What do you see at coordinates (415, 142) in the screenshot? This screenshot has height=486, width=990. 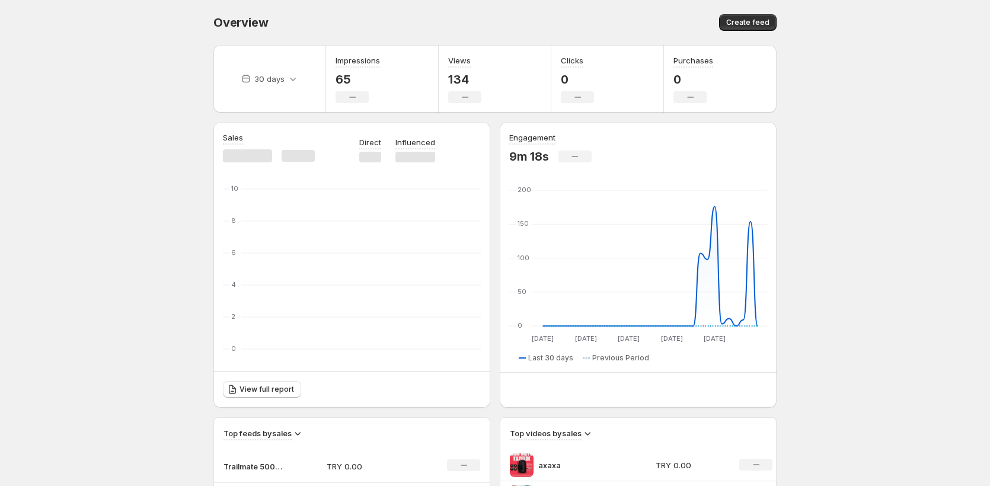 I see `p: Influenced` at bounding box center [415, 142].